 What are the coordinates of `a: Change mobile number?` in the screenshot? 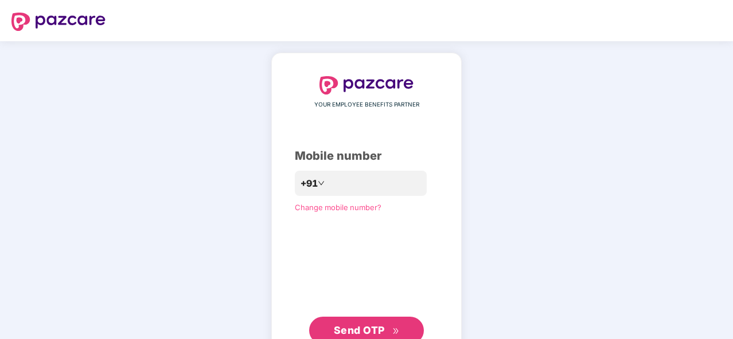 It's located at (338, 208).